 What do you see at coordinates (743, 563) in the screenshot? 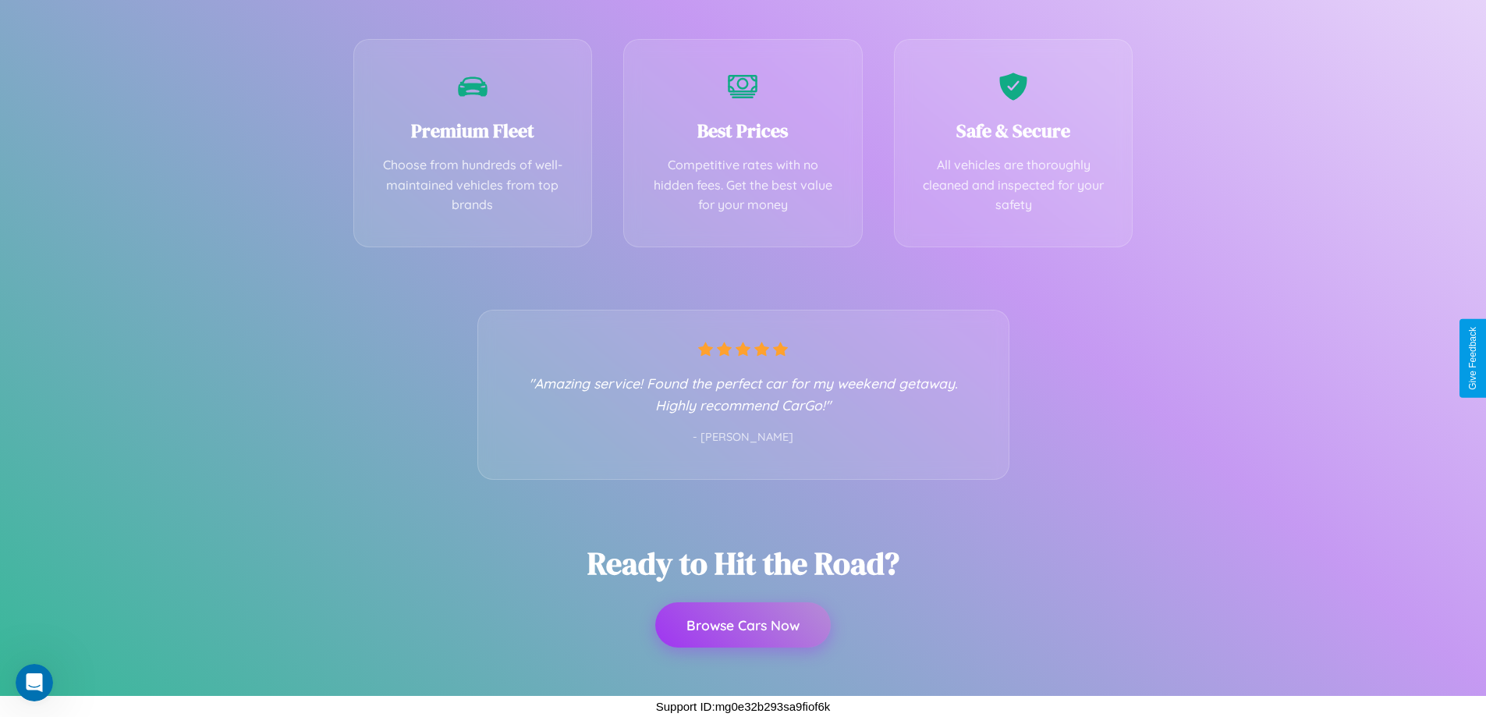
I see `h2: Ready to Hit the Road?` at bounding box center [743, 563].